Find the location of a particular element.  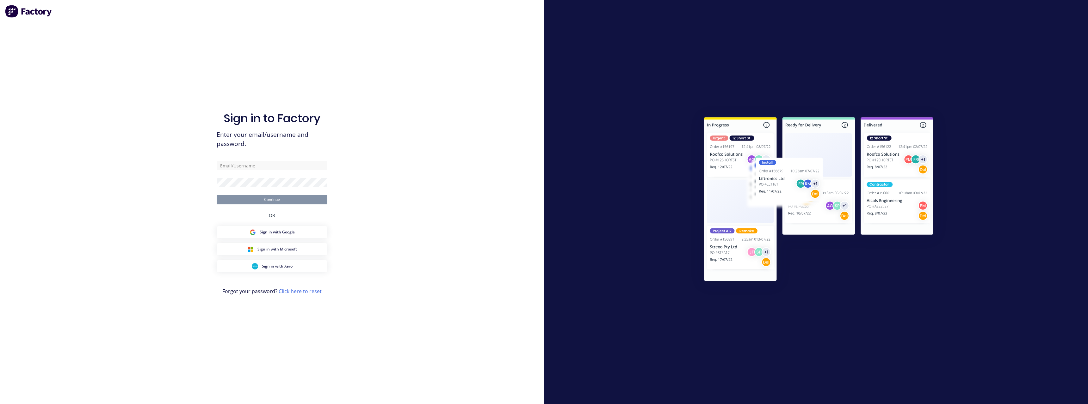

span: Sign in with Microsoft is located at coordinates (277, 250).